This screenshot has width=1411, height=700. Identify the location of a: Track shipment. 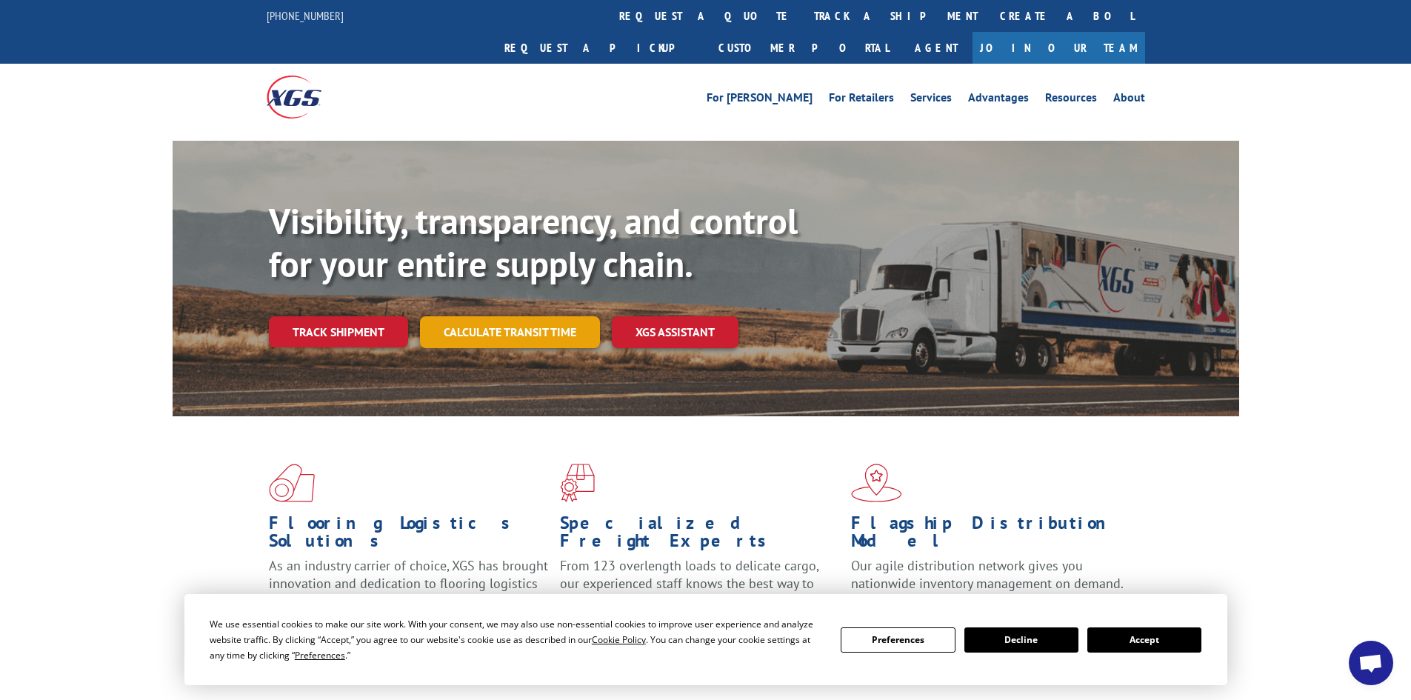
(339, 332).